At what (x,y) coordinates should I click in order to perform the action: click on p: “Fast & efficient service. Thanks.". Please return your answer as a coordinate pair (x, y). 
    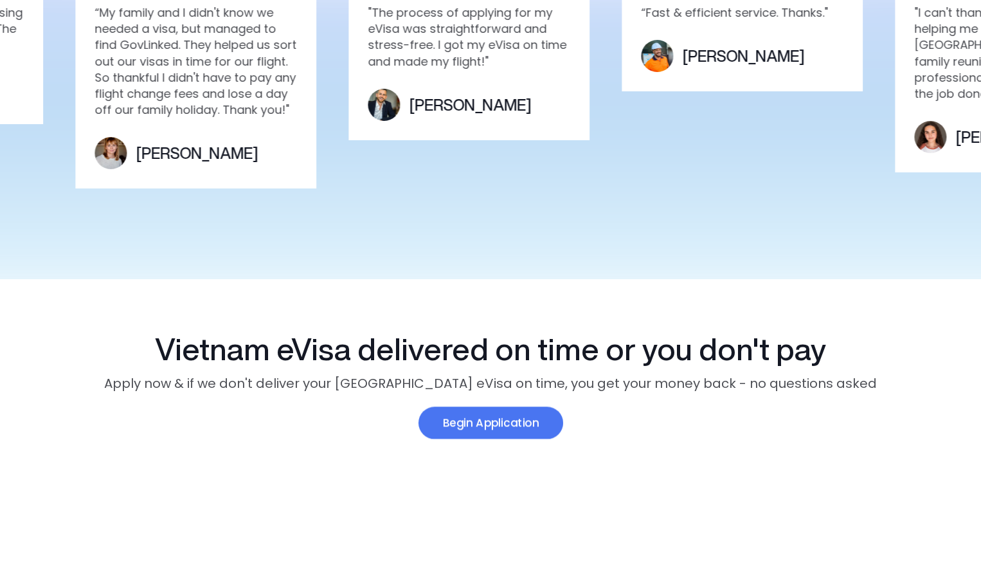
    Looking at the image, I should click on (742, 12).